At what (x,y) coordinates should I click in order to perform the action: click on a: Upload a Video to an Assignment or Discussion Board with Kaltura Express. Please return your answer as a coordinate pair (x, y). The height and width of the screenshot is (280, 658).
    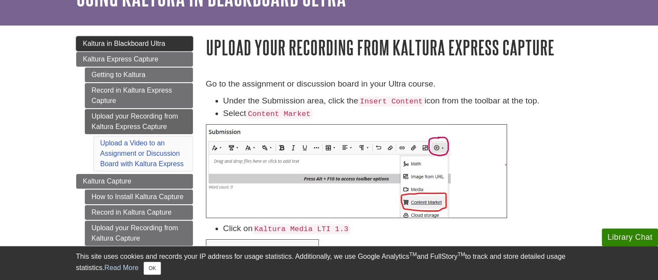
    Looking at the image, I should click on (142, 153).